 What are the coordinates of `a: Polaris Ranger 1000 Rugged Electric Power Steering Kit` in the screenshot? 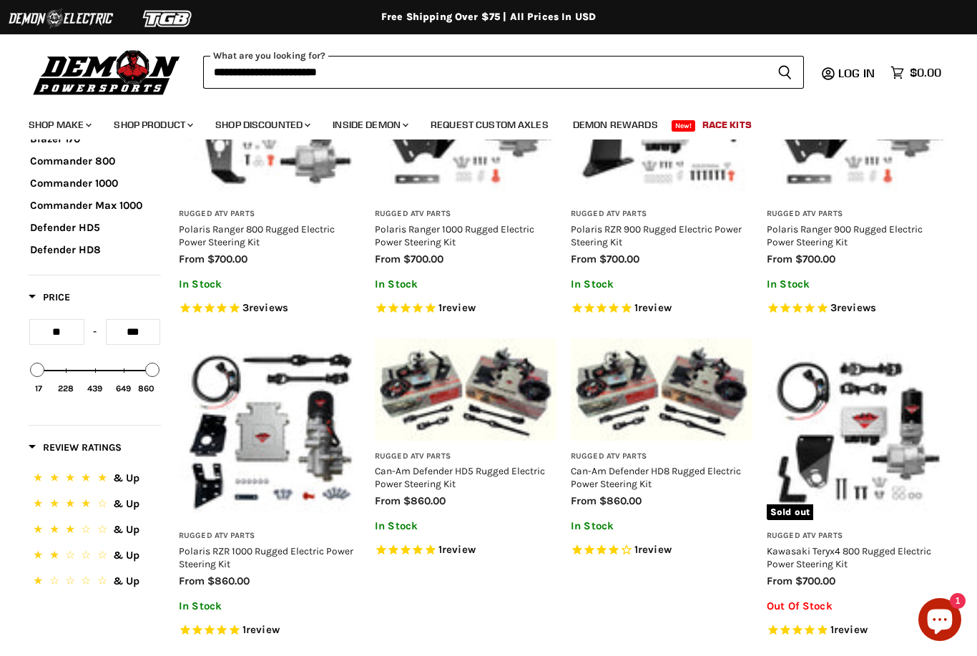 It's located at (454, 235).